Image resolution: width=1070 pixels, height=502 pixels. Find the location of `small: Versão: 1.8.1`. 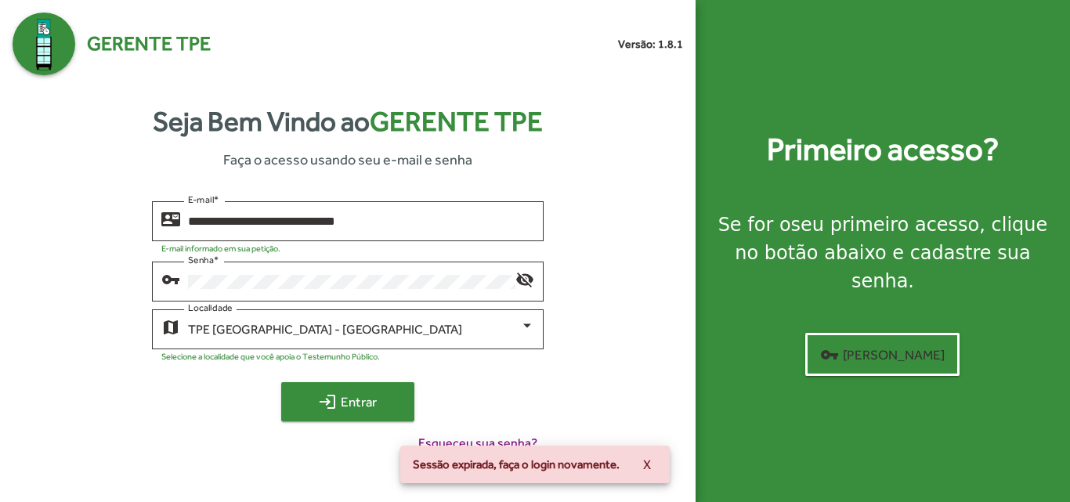

small: Versão: 1.8.1 is located at coordinates (650, 44).